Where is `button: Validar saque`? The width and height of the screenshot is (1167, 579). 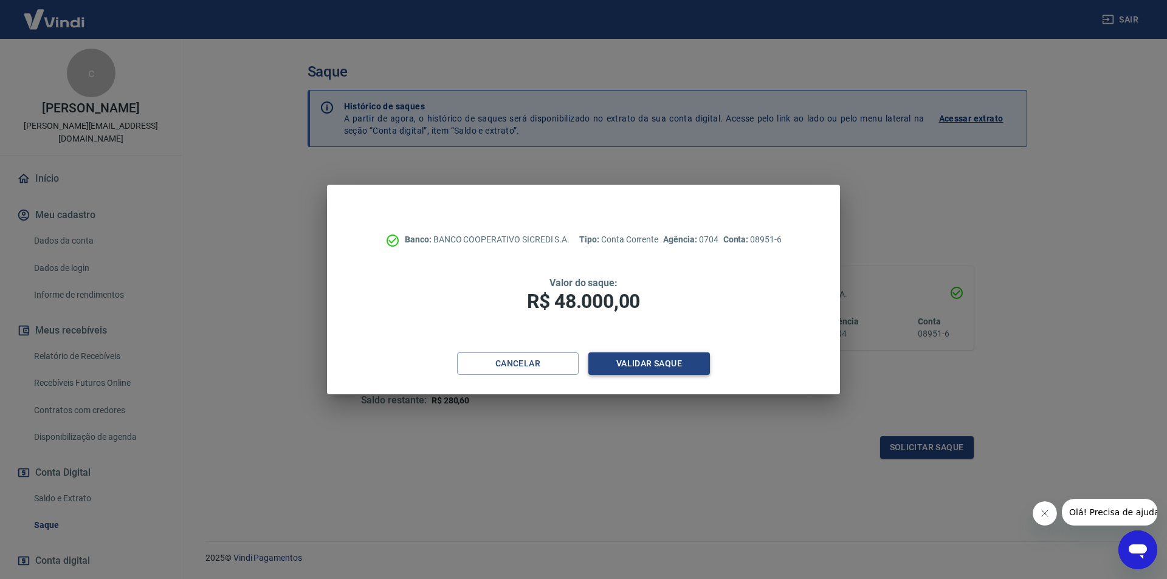
button: Validar saque is located at coordinates (649, 363).